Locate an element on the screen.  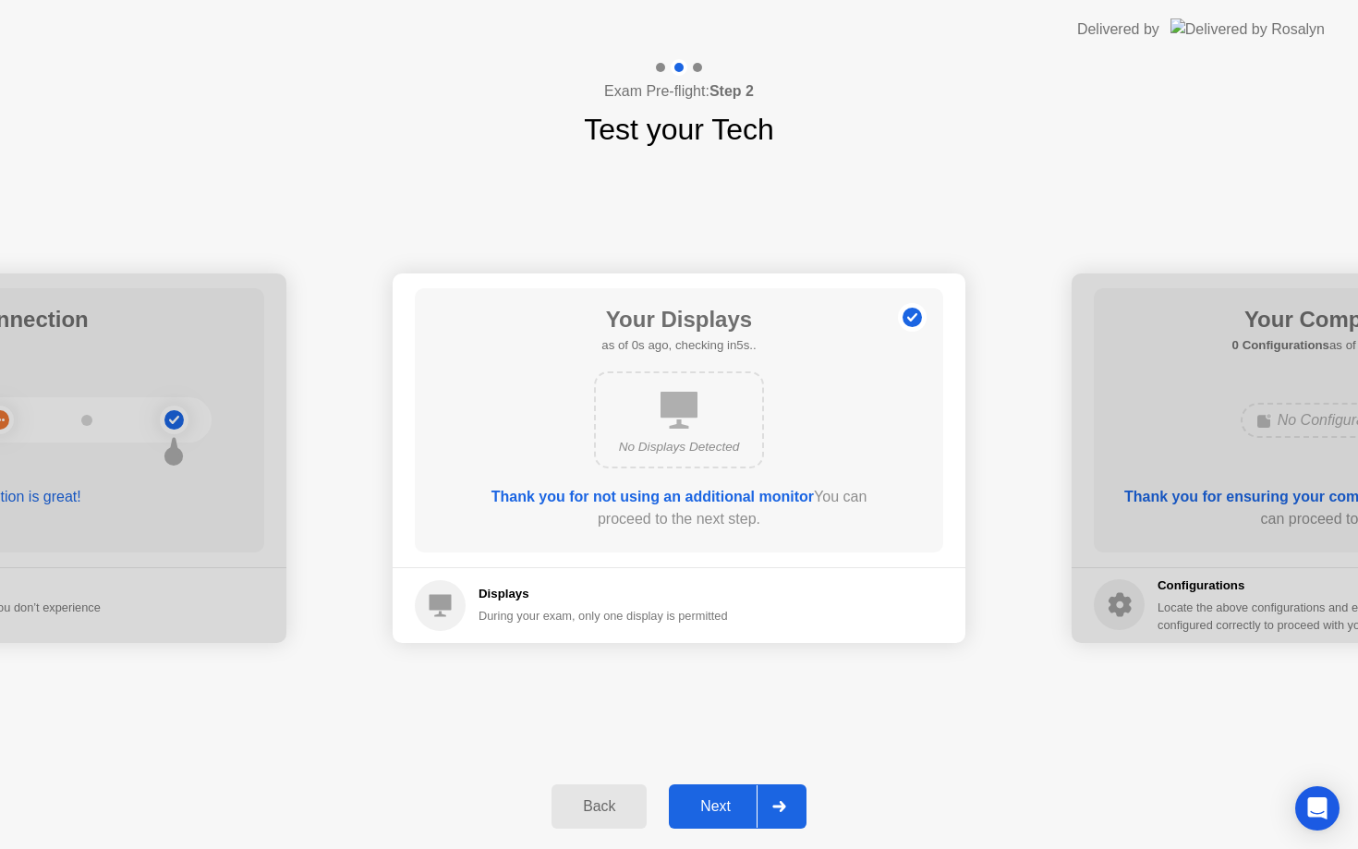
b: Thank you for not using an additional monitor is located at coordinates (652, 496).